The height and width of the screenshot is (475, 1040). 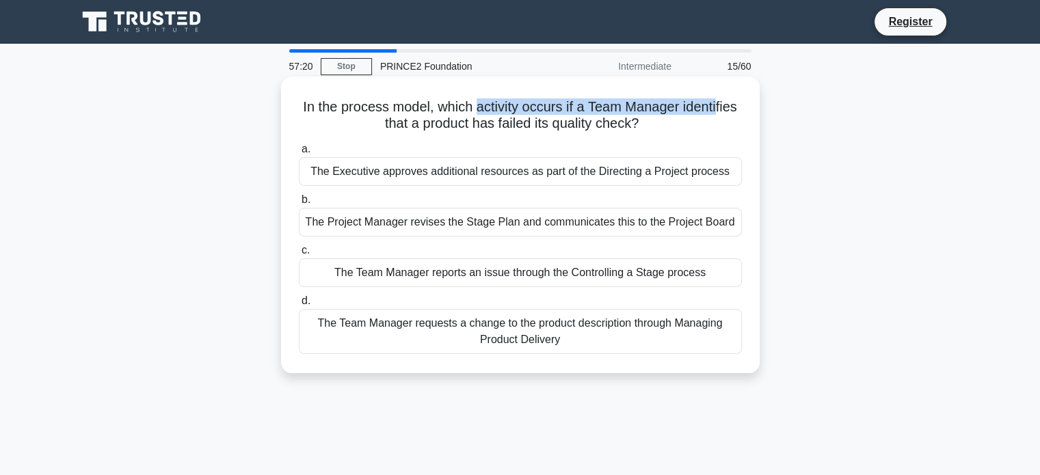 What do you see at coordinates (301, 66) in the screenshot?
I see `div: 57:20` at bounding box center [301, 66].